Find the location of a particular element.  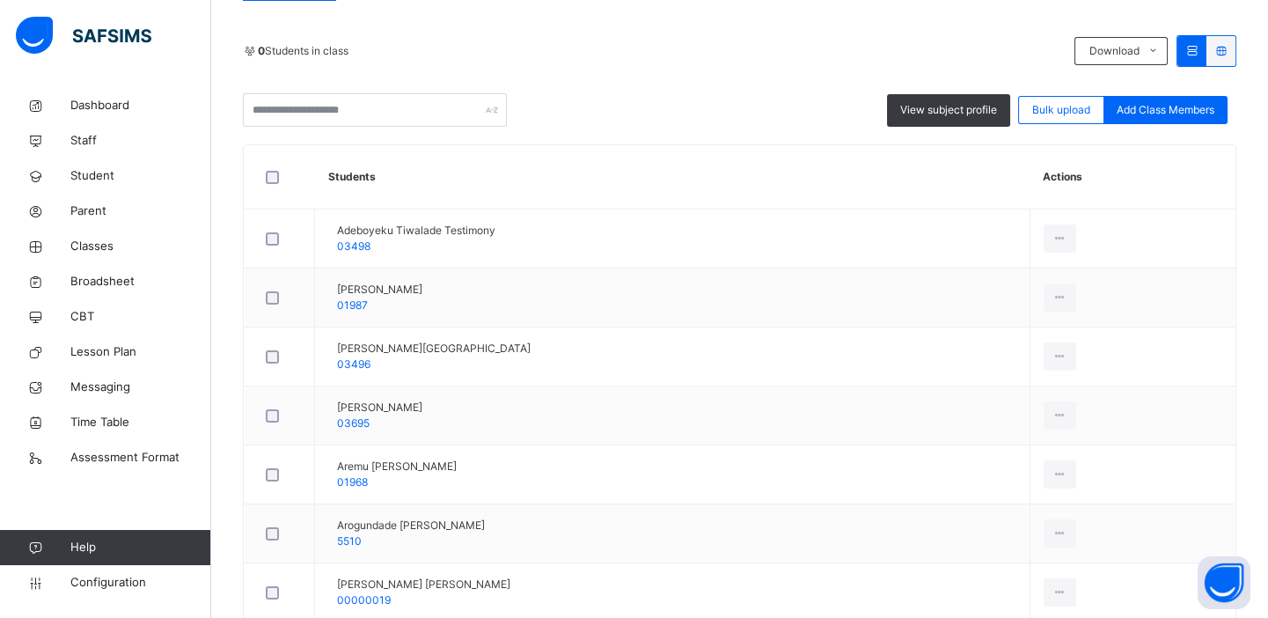

span: View subject profile is located at coordinates (948, 110).